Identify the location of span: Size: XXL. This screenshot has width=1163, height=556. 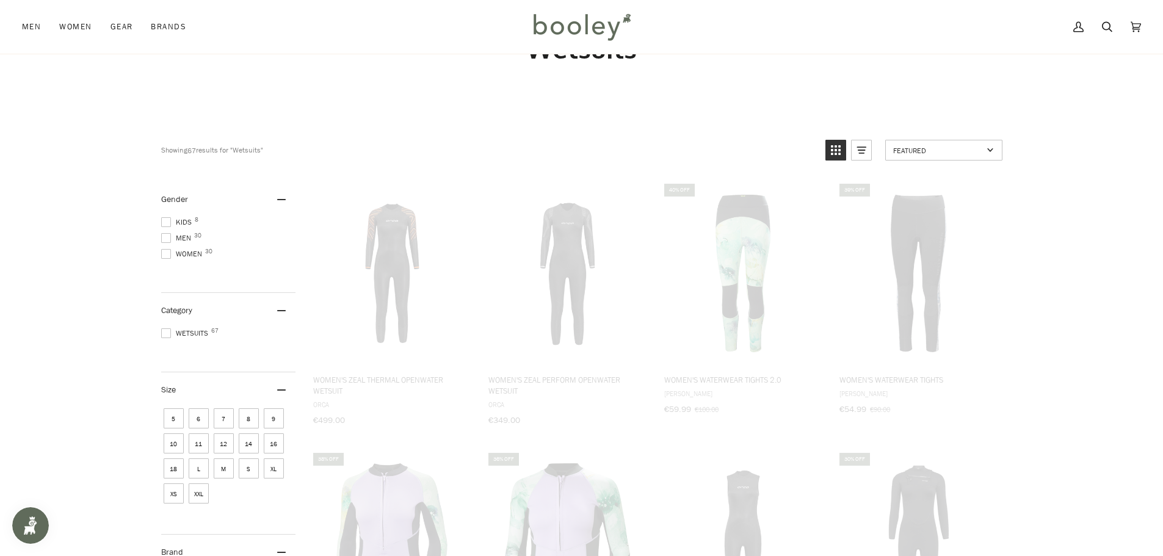
(198, 493).